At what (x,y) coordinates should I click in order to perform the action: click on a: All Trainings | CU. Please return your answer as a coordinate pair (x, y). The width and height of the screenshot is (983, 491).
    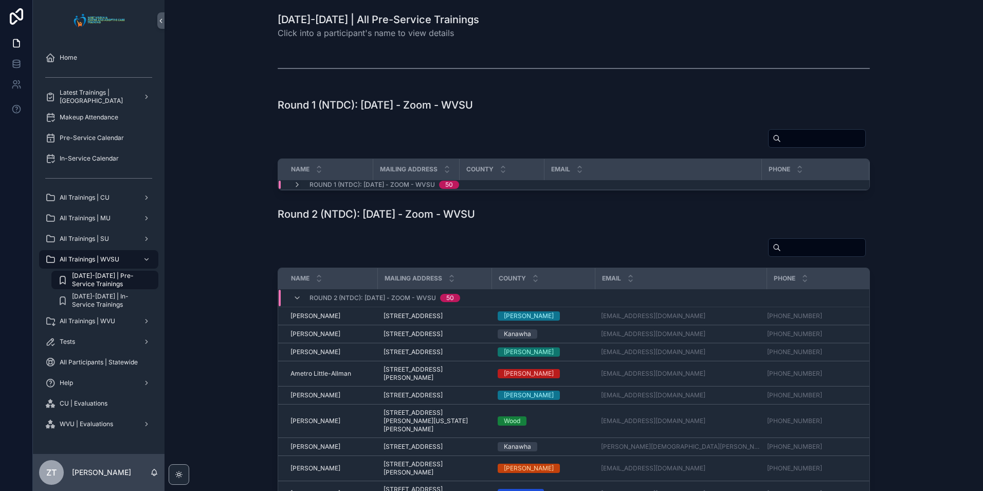
    Looking at the image, I should click on (99, 198).